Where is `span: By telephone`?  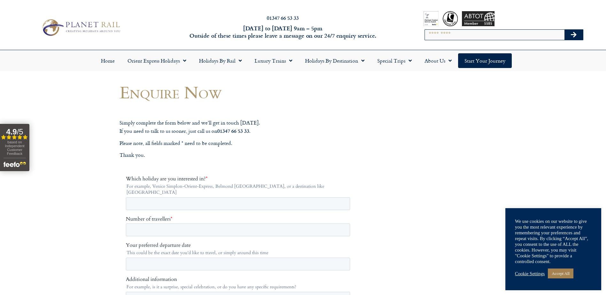 span: By telephone is located at coordinates (21, 243).